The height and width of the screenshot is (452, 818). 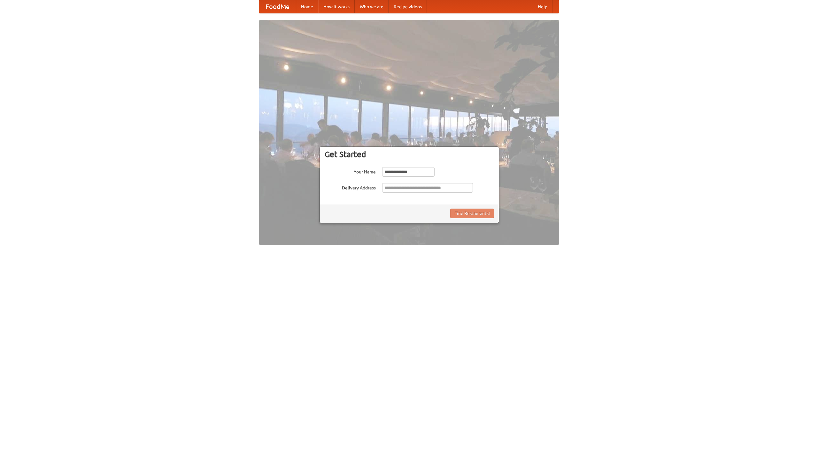 I want to click on label: Your Name, so click(x=350, y=171).